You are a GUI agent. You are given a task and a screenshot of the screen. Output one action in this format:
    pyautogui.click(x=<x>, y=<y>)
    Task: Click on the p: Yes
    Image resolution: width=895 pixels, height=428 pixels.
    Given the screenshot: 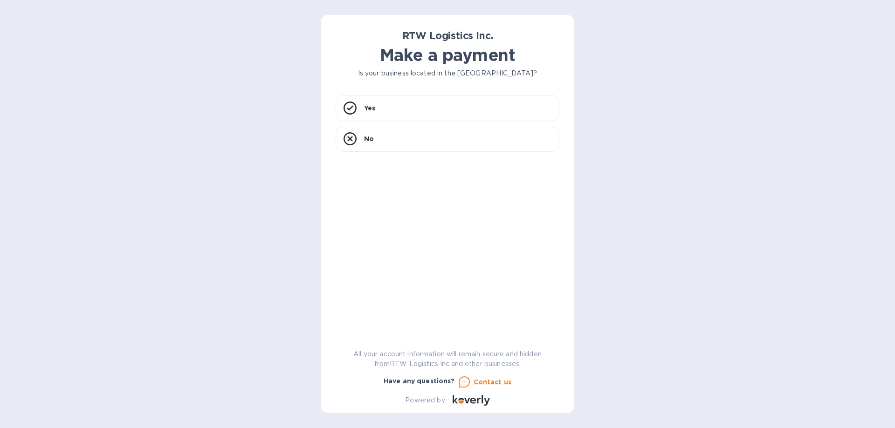 What is the action you would take?
    pyautogui.click(x=370, y=108)
    